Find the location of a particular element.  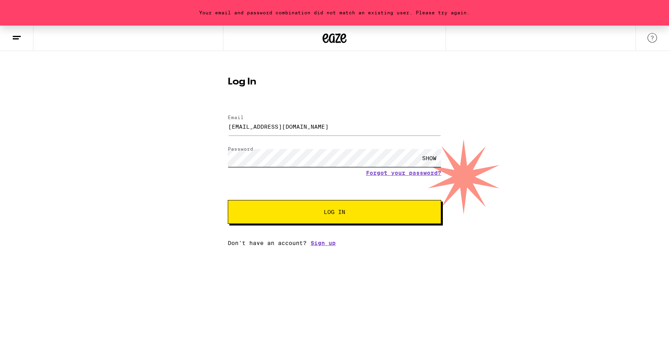

span: Hi. Need any help? is located at coordinates (31, 9).